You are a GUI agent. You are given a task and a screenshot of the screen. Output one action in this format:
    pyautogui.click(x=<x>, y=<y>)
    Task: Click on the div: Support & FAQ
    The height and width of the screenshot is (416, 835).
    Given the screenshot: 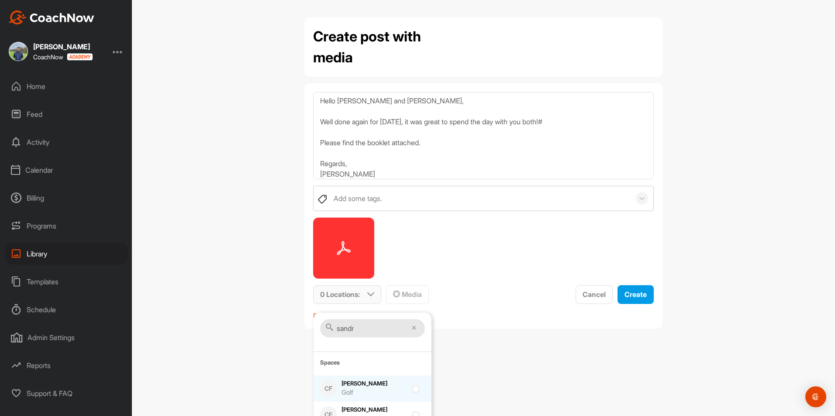 What is the action you would take?
    pyautogui.click(x=66, y=394)
    